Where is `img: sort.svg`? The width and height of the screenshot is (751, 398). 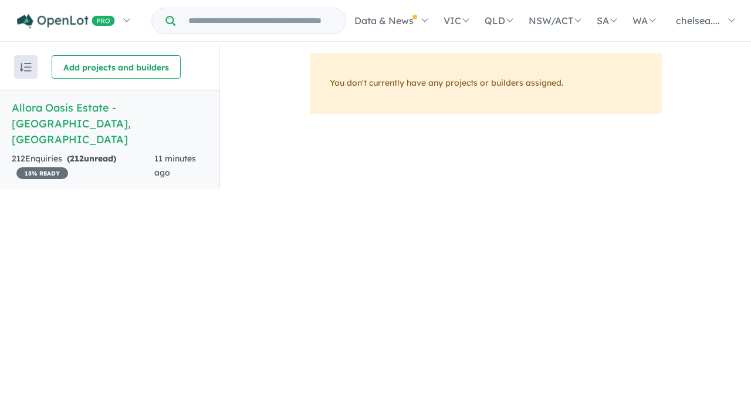 img: sort.svg is located at coordinates (26, 67).